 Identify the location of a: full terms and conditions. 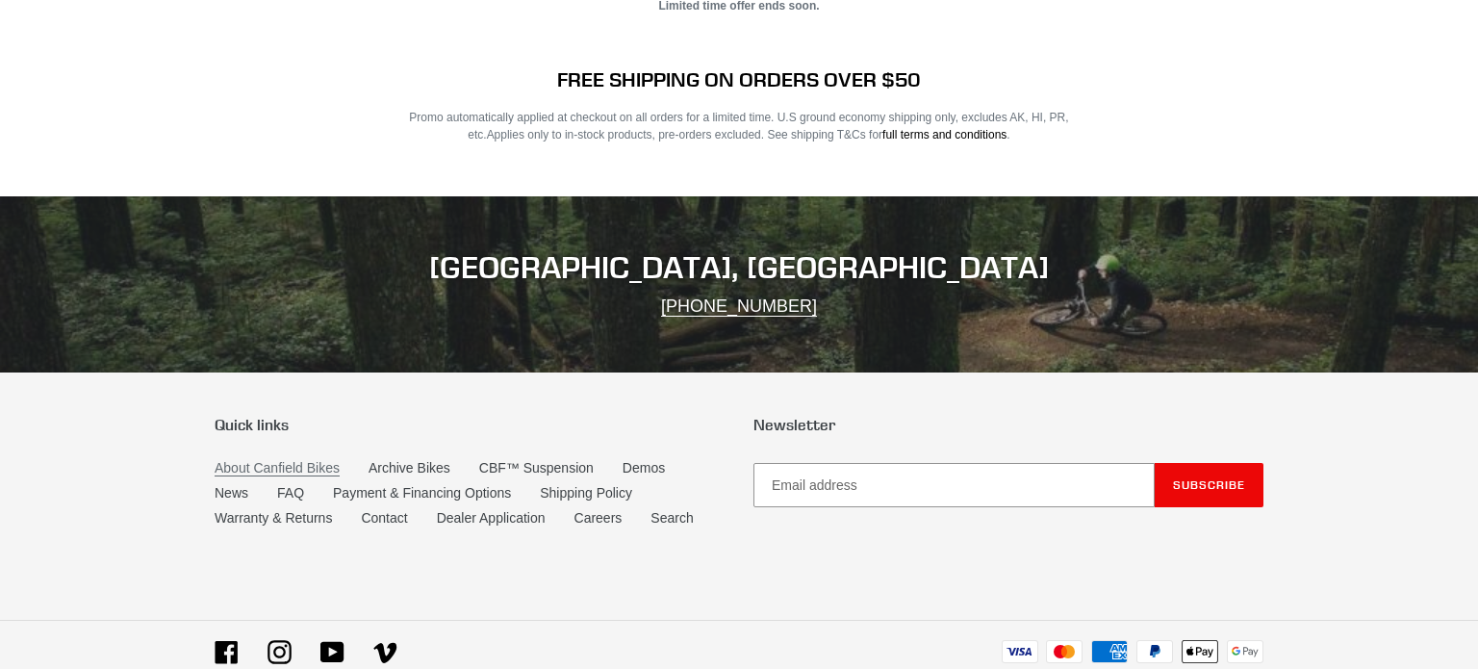
(944, 135).